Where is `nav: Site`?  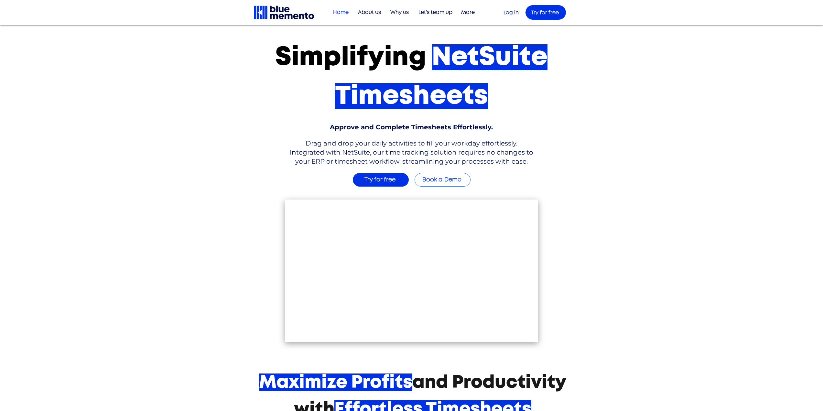 nav: Site is located at coordinates (403, 12).